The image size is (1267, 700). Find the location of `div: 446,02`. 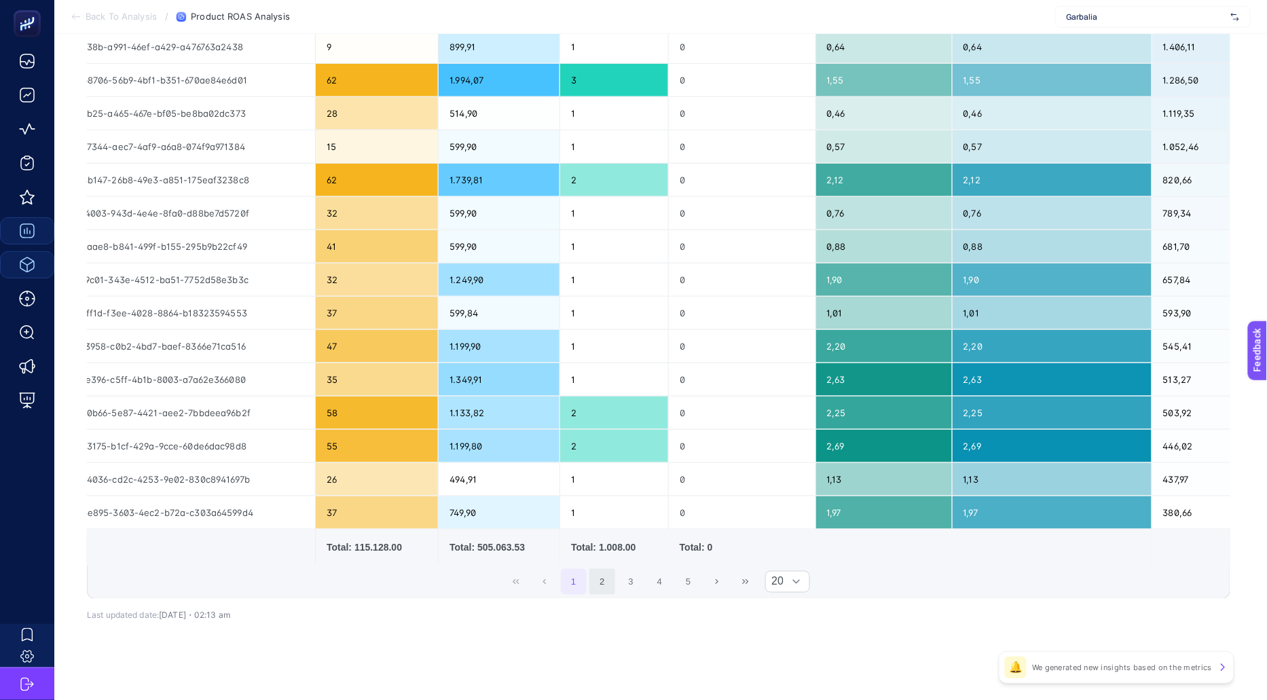

div: 446,02 is located at coordinates (1195, 446).